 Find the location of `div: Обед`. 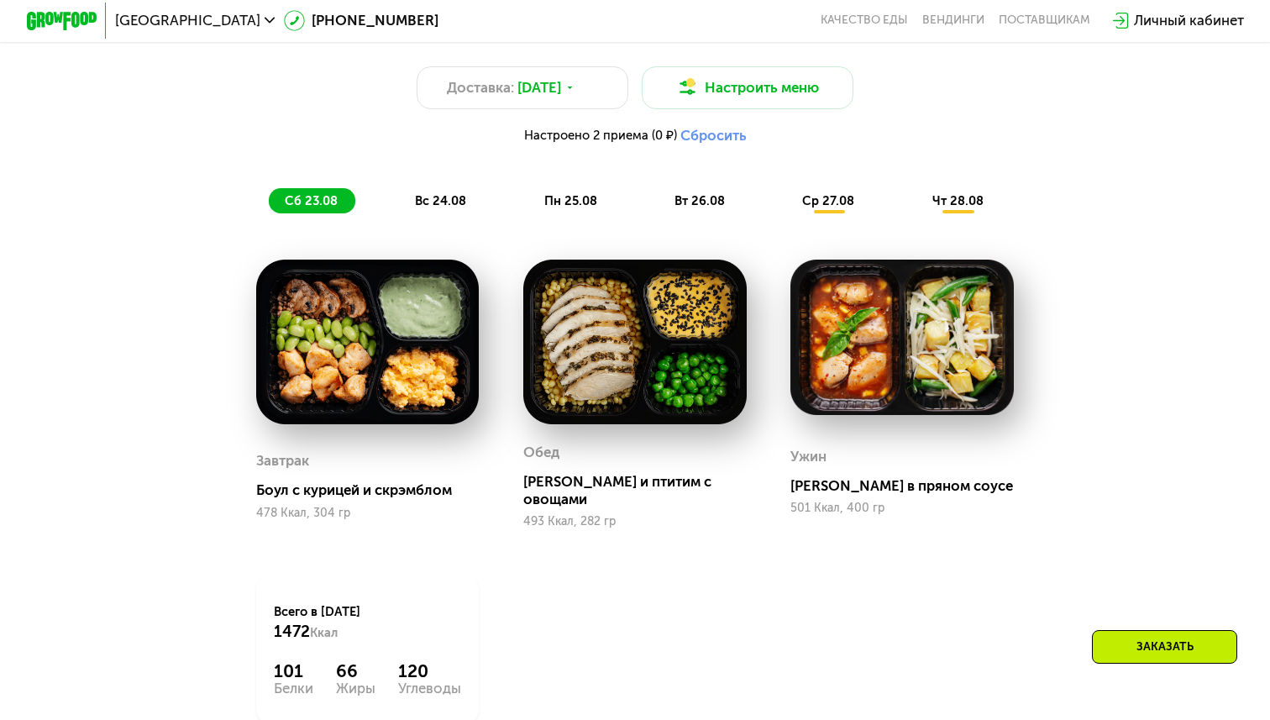

div: Обед is located at coordinates (541, 453).